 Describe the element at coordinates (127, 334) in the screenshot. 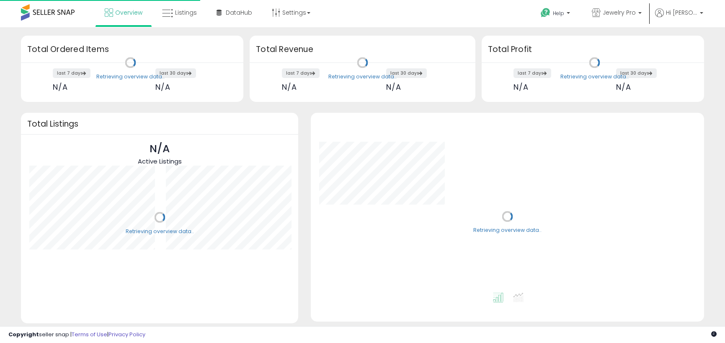

I see `a: Privacy Policy` at that location.